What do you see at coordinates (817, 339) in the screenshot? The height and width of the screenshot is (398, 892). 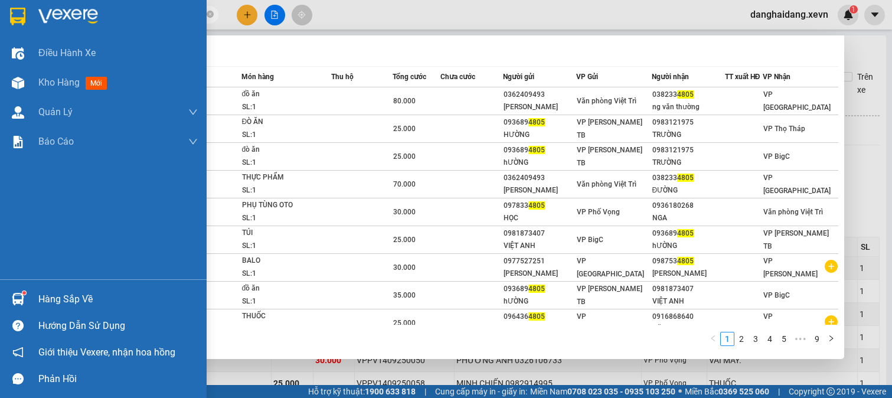 I see `li: 9` at bounding box center [817, 339].